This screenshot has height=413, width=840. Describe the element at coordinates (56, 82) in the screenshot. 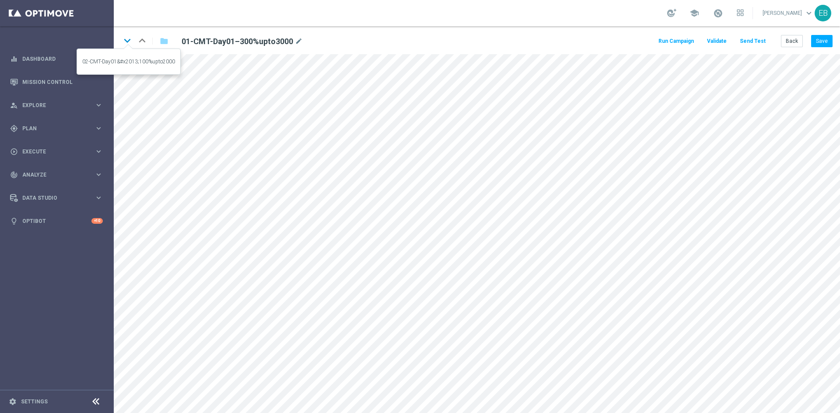

I see `div: Mission Control` at that location.